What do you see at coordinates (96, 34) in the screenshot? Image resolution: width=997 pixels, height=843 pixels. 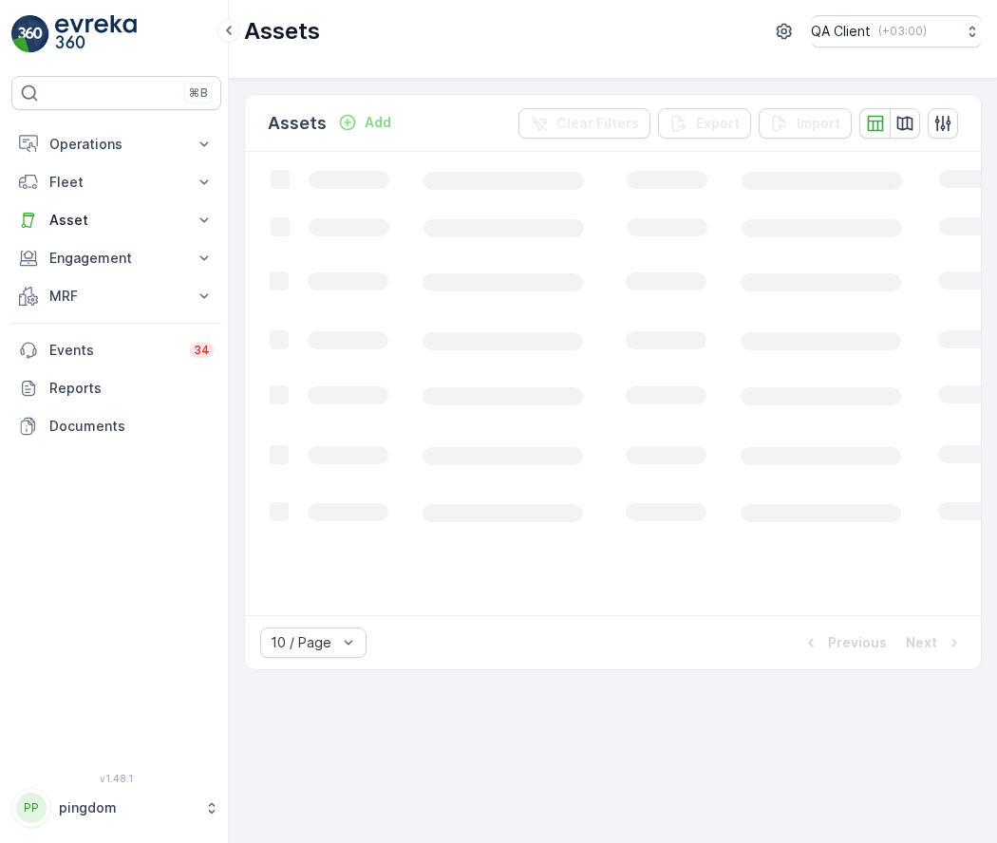 I see `img: logo_light-DOdMpM7g.png` at bounding box center [96, 34].